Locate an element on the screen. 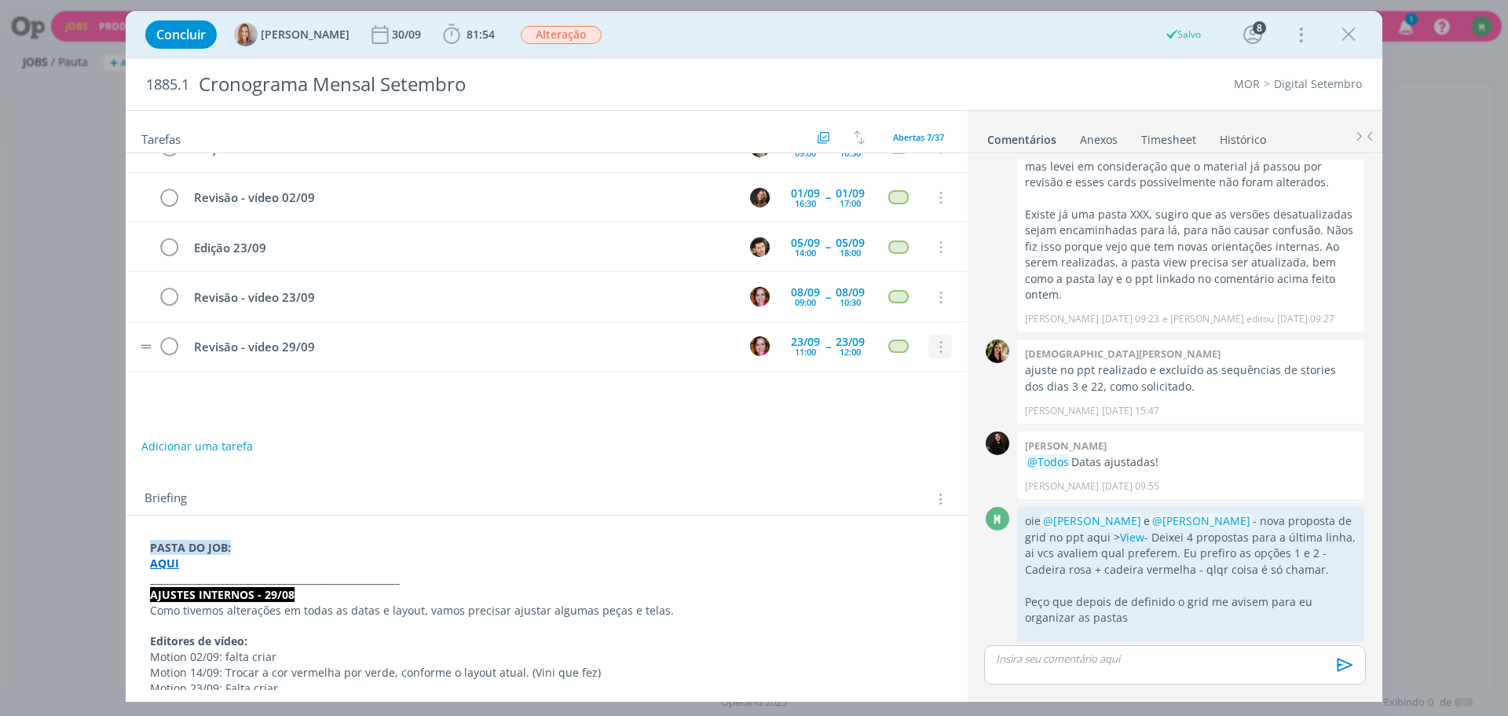 This screenshot has height=716, width=1508. span: Briefing is located at coordinates (166, 499).